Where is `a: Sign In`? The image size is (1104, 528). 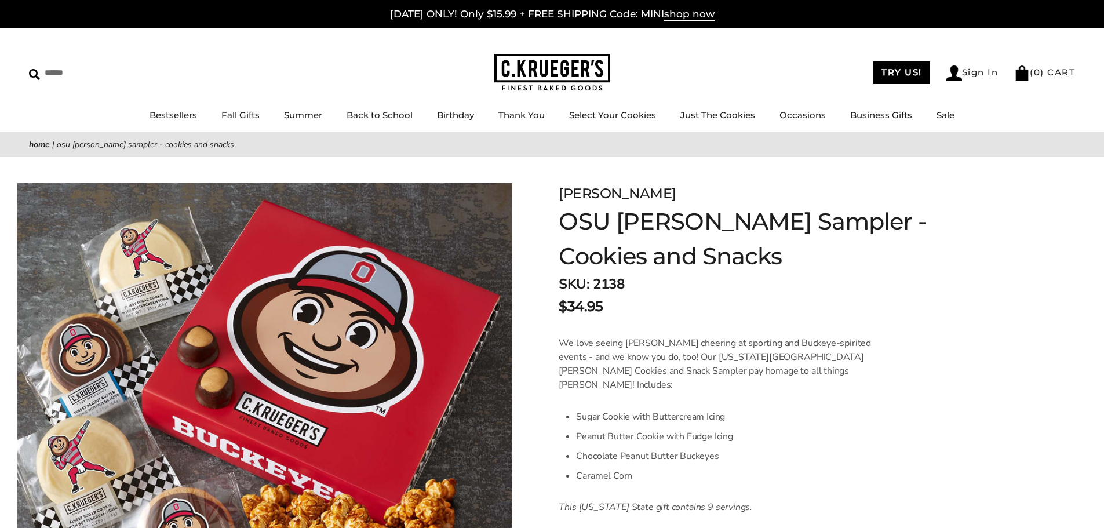 a: Sign In is located at coordinates (972, 73).